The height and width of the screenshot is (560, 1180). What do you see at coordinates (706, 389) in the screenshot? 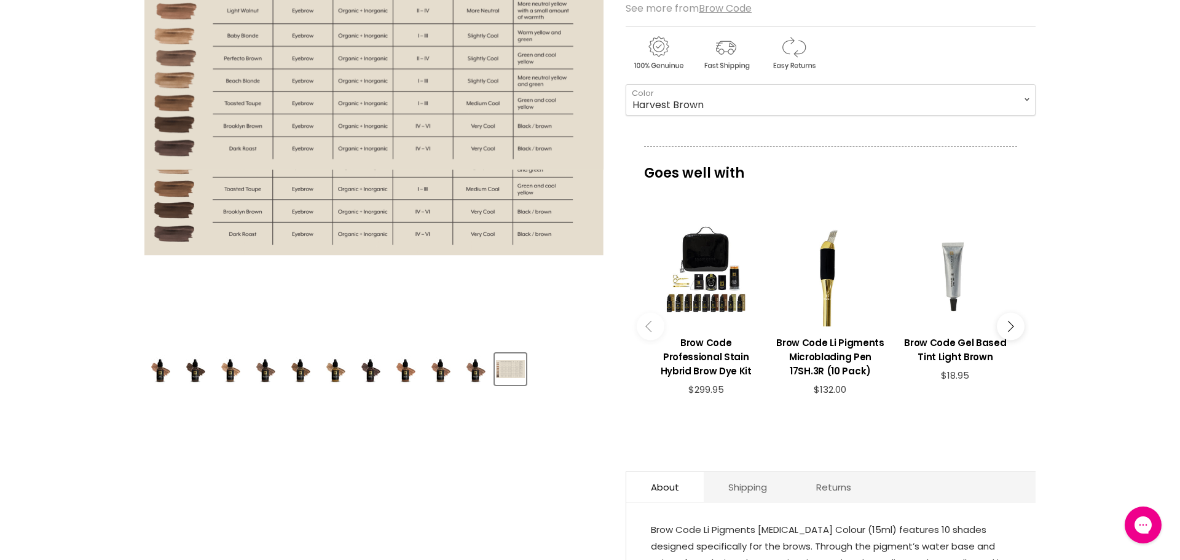
I see `span: $299.95` at bounding box center [706, 389].